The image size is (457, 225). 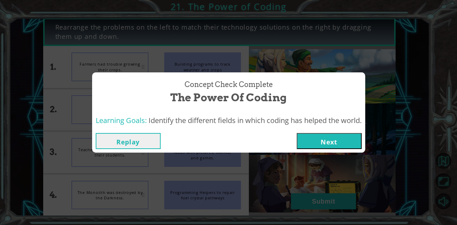 I want to click on button: Replay, so click(x=128, y=141).